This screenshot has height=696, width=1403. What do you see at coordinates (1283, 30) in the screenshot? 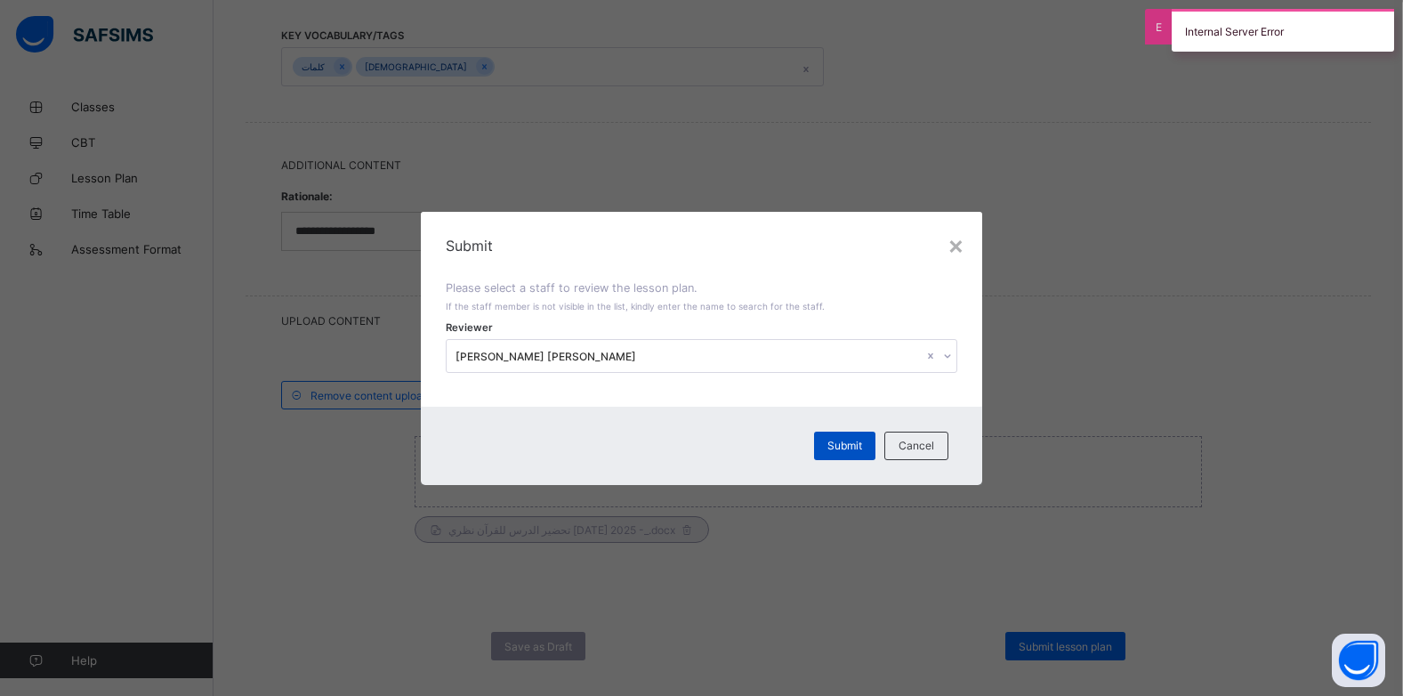
I see `div: Internal Server Error` at bounding box center [1283, 30].